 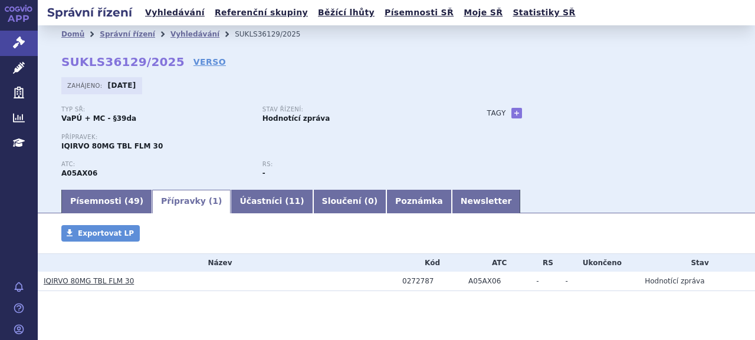 I want to click on p: ATC:, so click(x=156, y=165).